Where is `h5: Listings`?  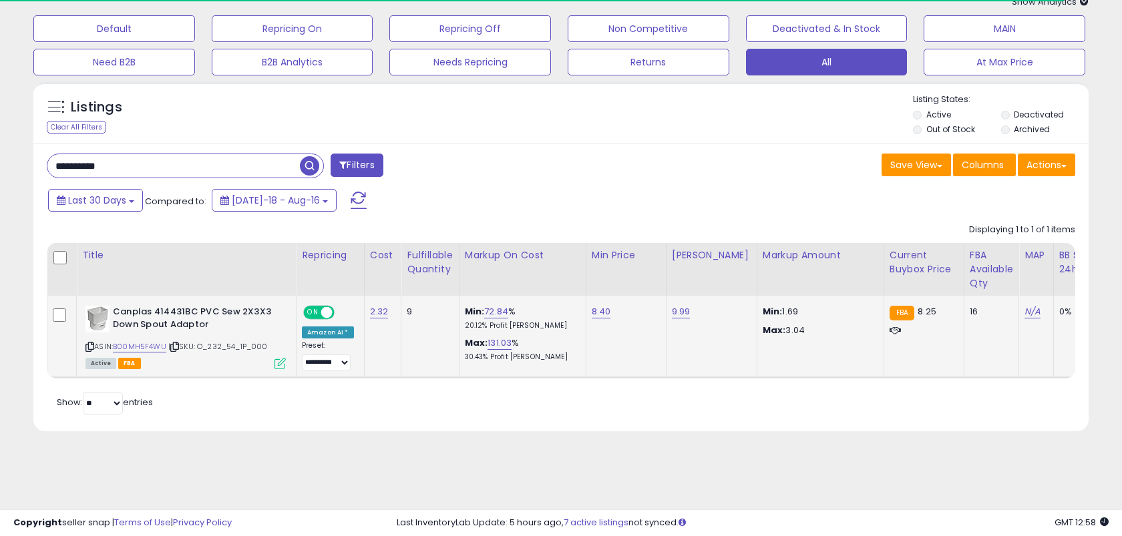
h5: Listings is located at coordinates (96, 108).